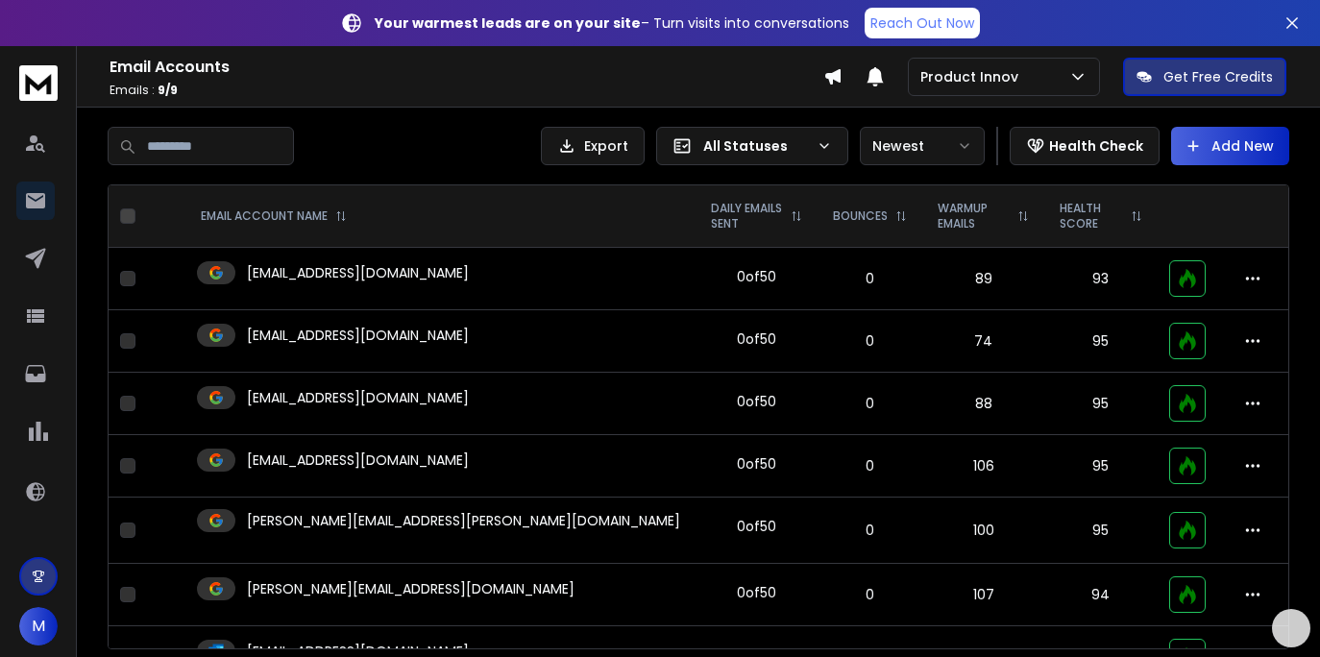 This screenshot has width=1320, height=657. I want to click on button: Add New, so click(1230, 146).